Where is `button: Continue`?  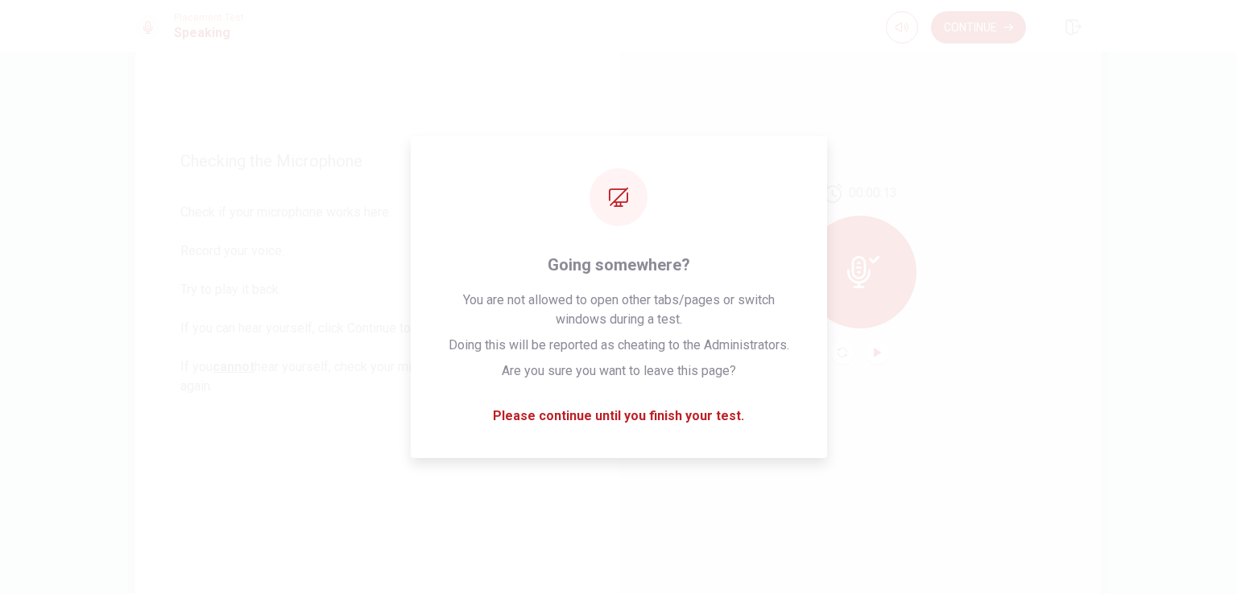 button: Continue is located at coordinates (978, 27).